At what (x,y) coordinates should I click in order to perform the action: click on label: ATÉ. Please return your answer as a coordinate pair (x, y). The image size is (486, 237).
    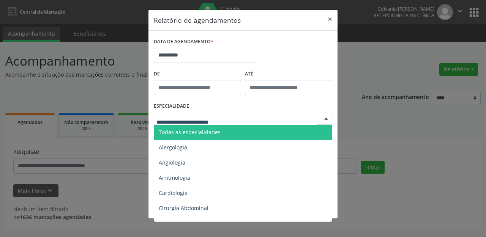
    Looking at the image, I should click on (288, 74).